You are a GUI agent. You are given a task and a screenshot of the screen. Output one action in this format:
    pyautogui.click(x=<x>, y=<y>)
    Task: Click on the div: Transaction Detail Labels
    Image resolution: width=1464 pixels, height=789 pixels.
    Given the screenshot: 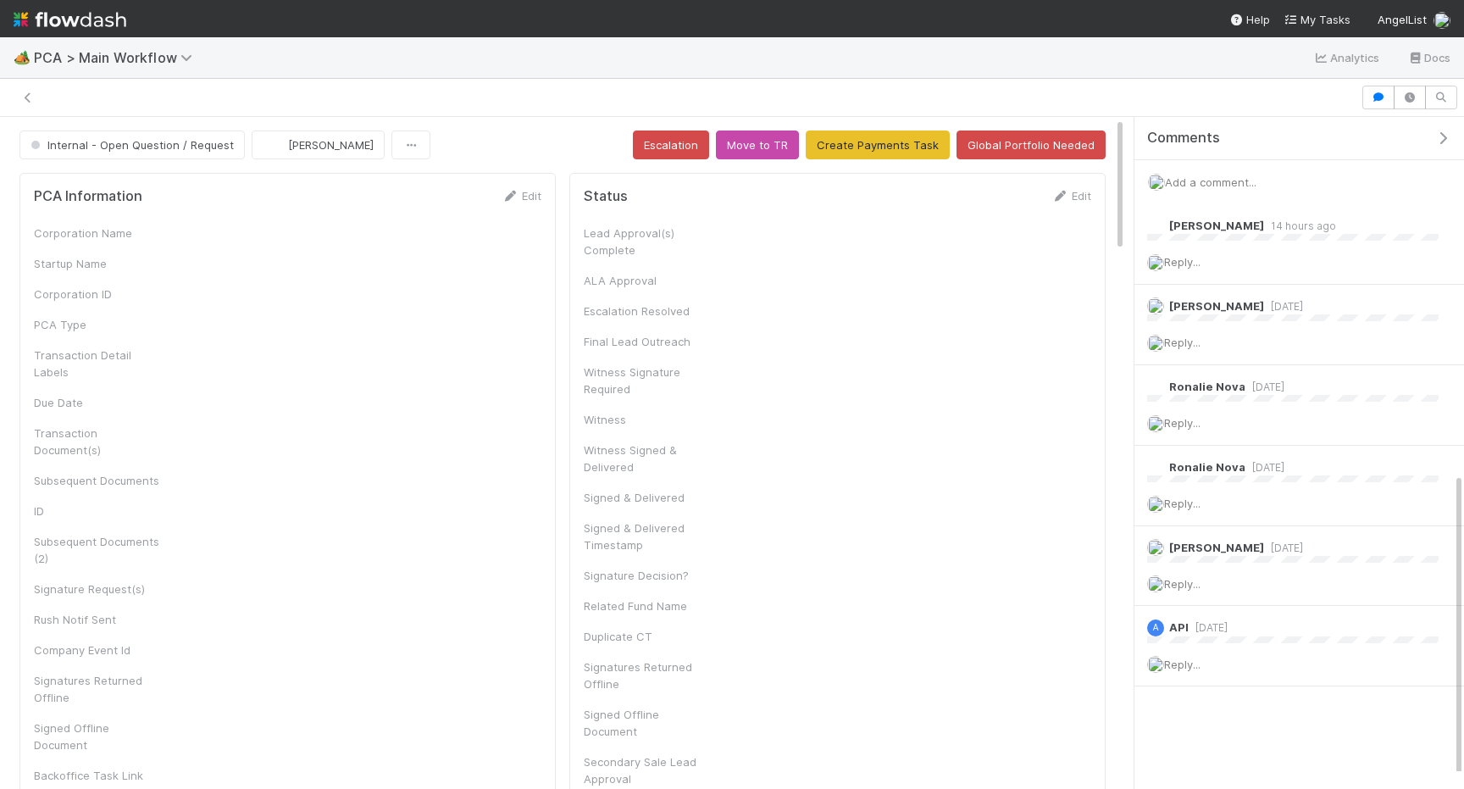 What is the action you would take?
    pyautogui.click(x=97, y=363)
    